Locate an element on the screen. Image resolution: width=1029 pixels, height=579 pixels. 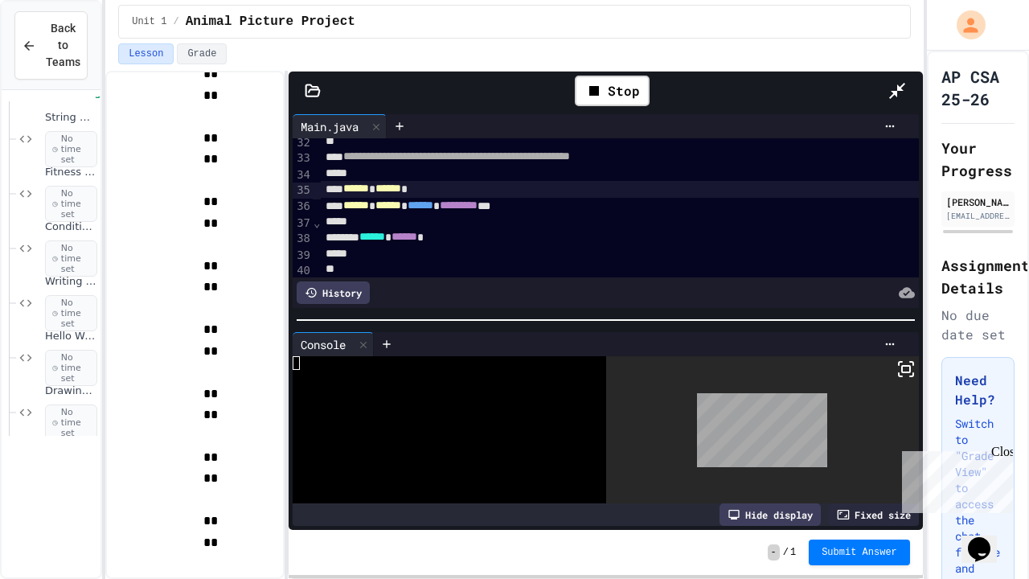
span: Fitness FRQ is located at coordinates (71, 172).